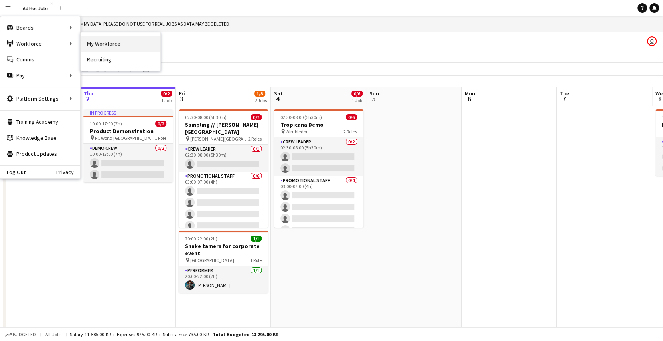 The image size is (663, 341). I want to click on span: Tue, so click(565, 93).